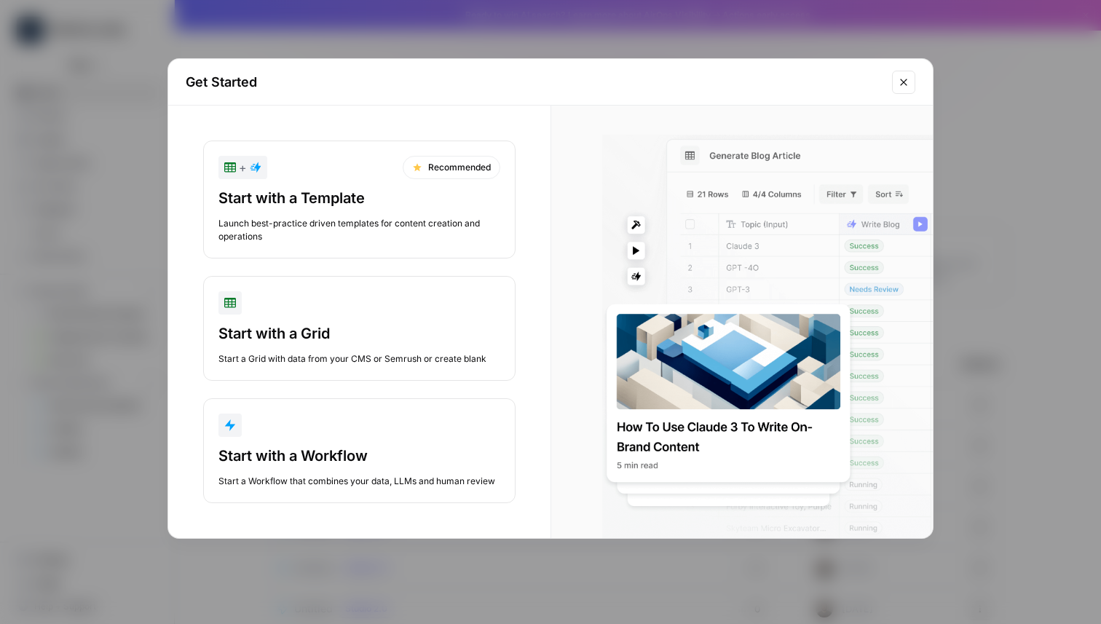  I want to click on button: Start with a WorkflowStart a Workflow that combines your data, LLMs and human review, so click(359, 451).